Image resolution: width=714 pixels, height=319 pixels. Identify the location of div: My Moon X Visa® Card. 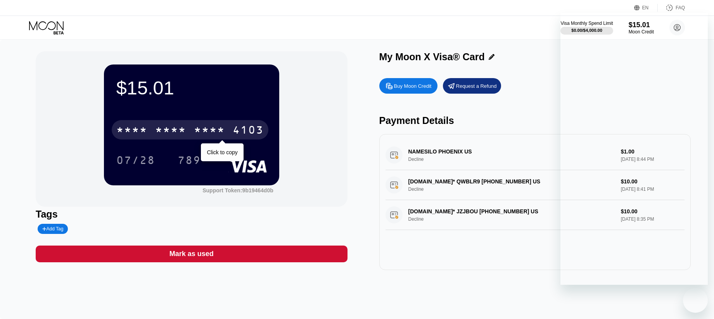
(432, 57).